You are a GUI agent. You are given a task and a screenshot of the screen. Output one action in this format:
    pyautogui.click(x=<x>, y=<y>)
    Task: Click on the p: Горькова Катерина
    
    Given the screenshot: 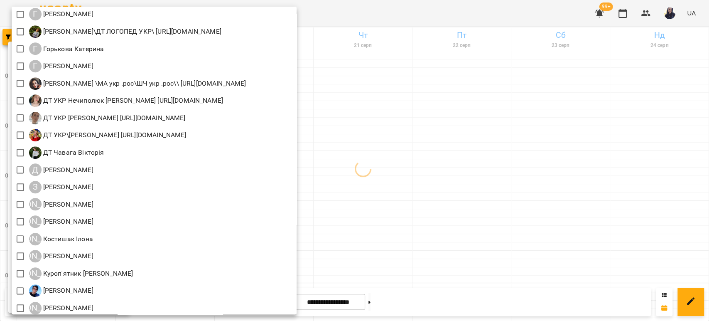 What is the action you would take?
    pyautogui.click(x=73, y=49)
    